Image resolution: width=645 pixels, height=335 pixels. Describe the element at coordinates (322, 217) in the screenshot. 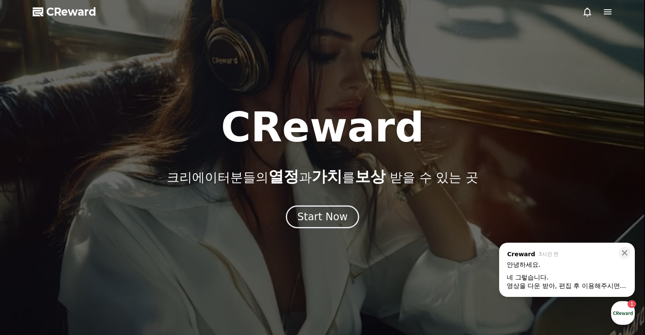

I see `div: Start Now` at that location.